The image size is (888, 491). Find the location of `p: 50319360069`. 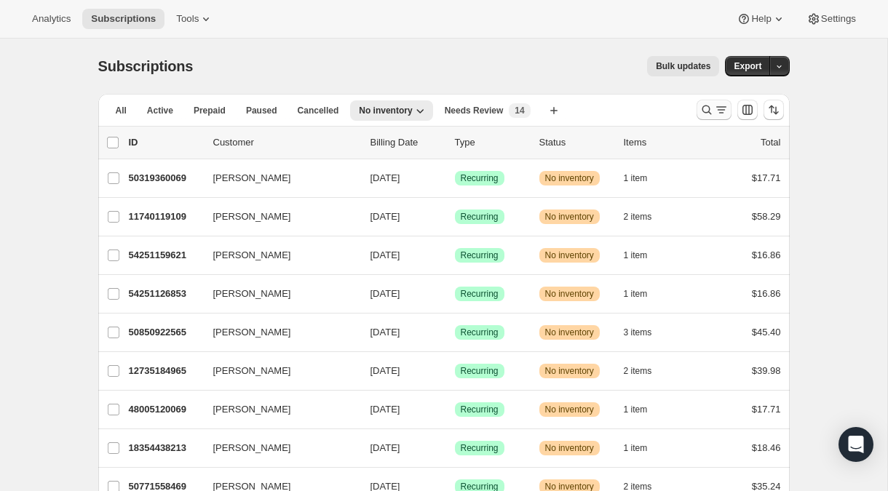

p: 50319360069 is located at coordinates (165, 178).